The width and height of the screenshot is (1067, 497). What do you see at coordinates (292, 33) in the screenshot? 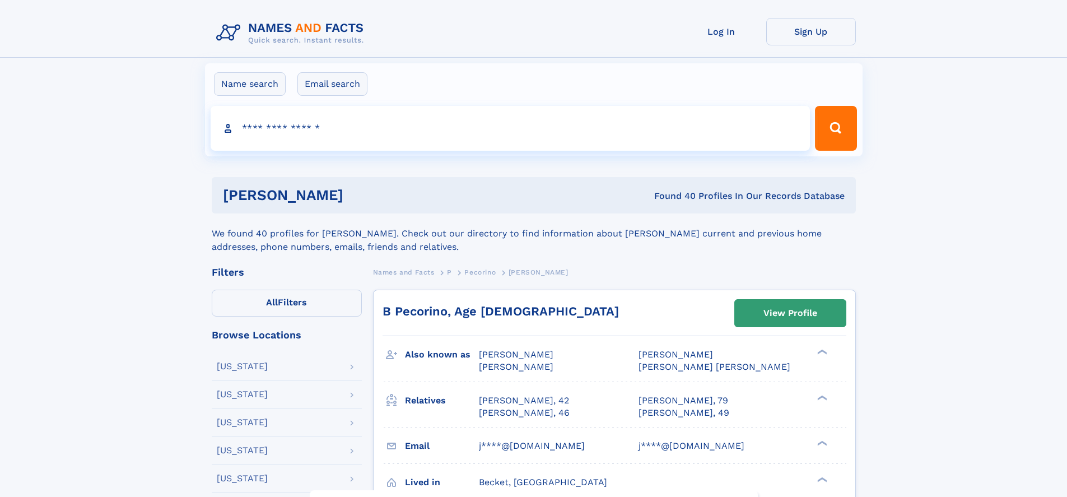
I see `img: Logo Names and Facts` at bounding box center [292, 33].